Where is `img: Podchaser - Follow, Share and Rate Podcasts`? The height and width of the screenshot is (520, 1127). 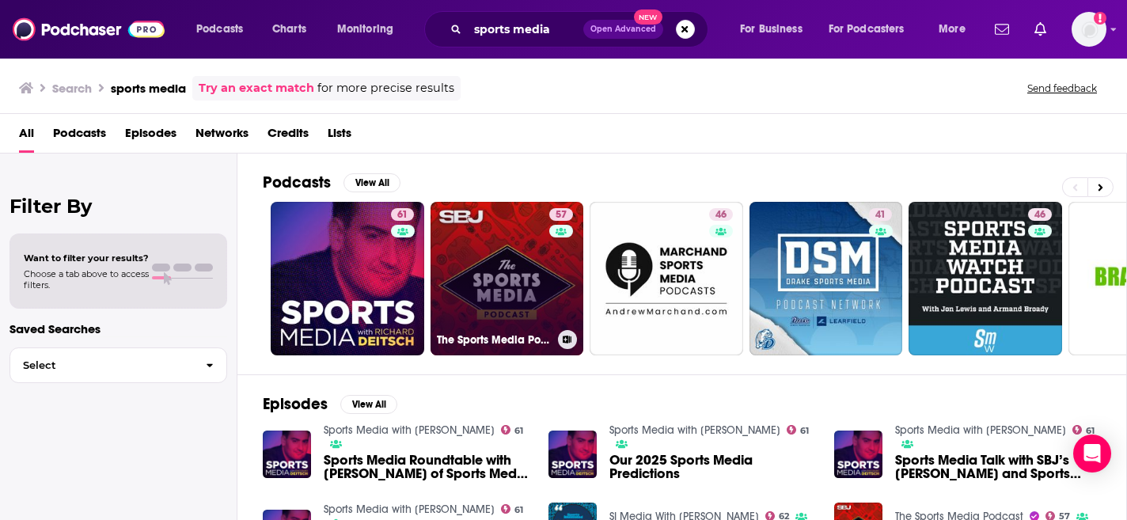 img: Podchaser - Follow, Share and Rate Podcasts is located at coordinates (89, 29).